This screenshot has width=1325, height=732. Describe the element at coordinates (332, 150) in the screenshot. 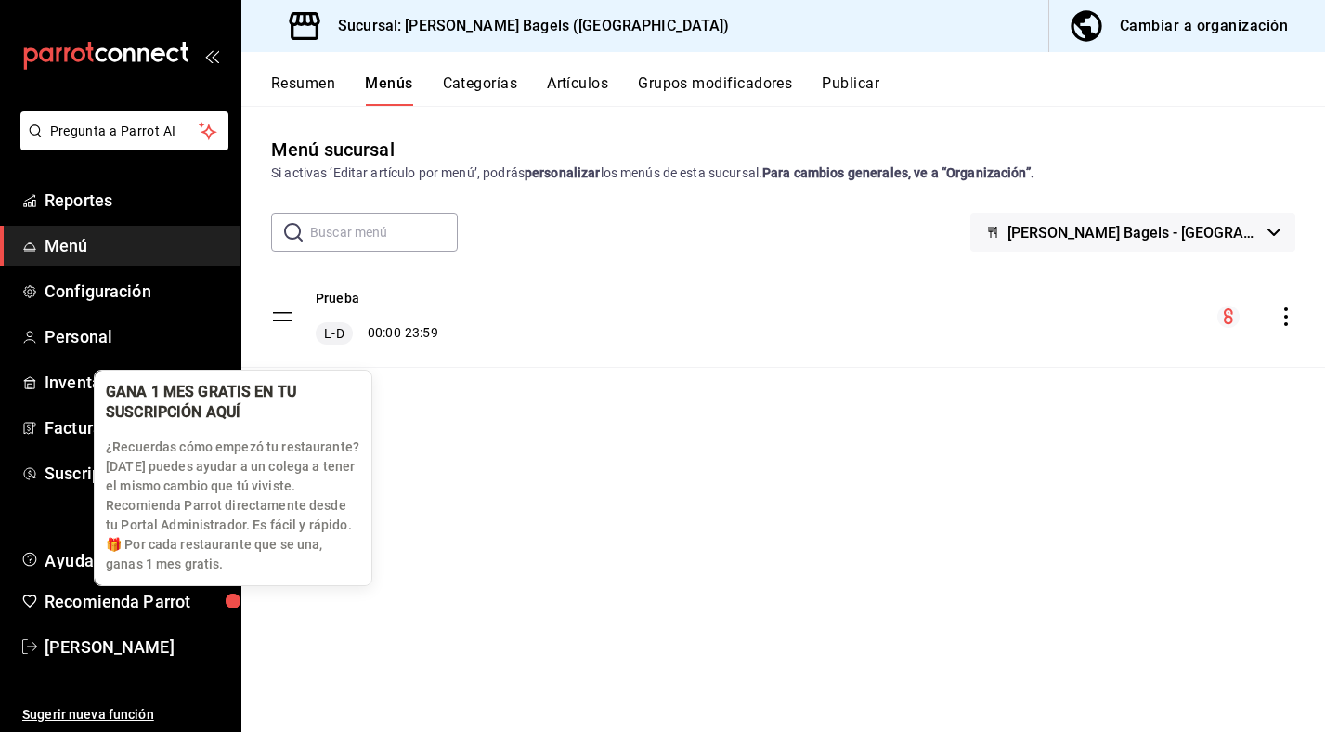

I see `div: Menú sucursal` at that location.